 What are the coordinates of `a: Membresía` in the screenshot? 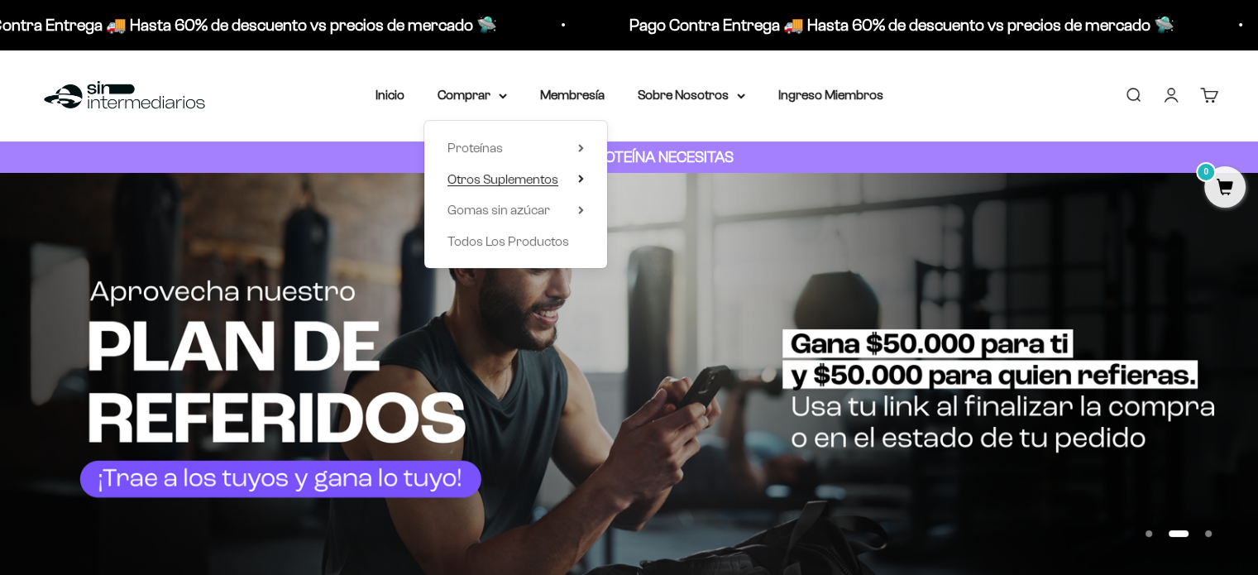 It's located at (572, 94).